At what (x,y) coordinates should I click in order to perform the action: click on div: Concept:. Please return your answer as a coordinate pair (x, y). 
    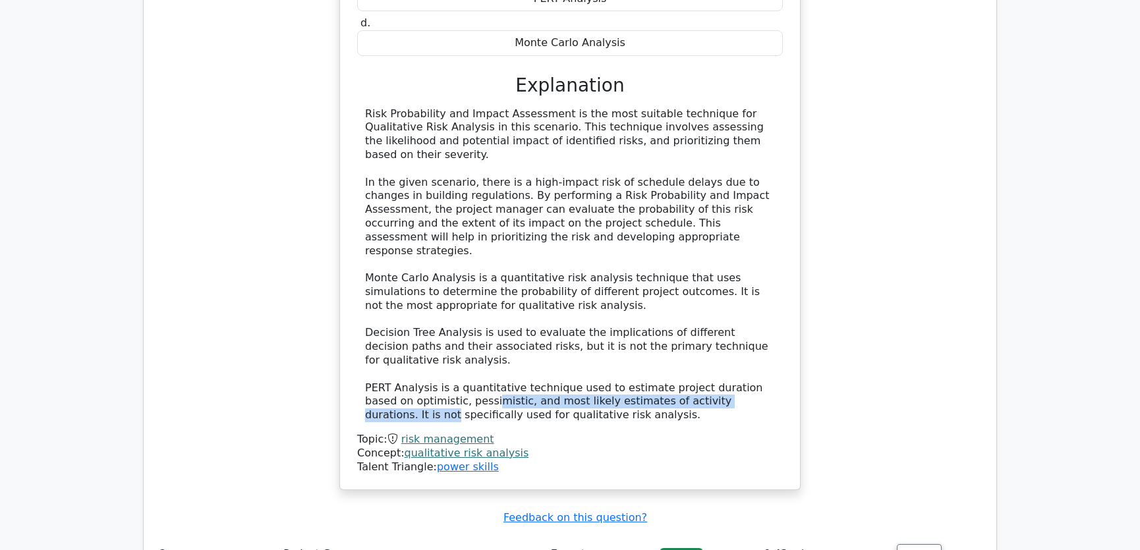
    Looking at the image, I should click on (570, 454).